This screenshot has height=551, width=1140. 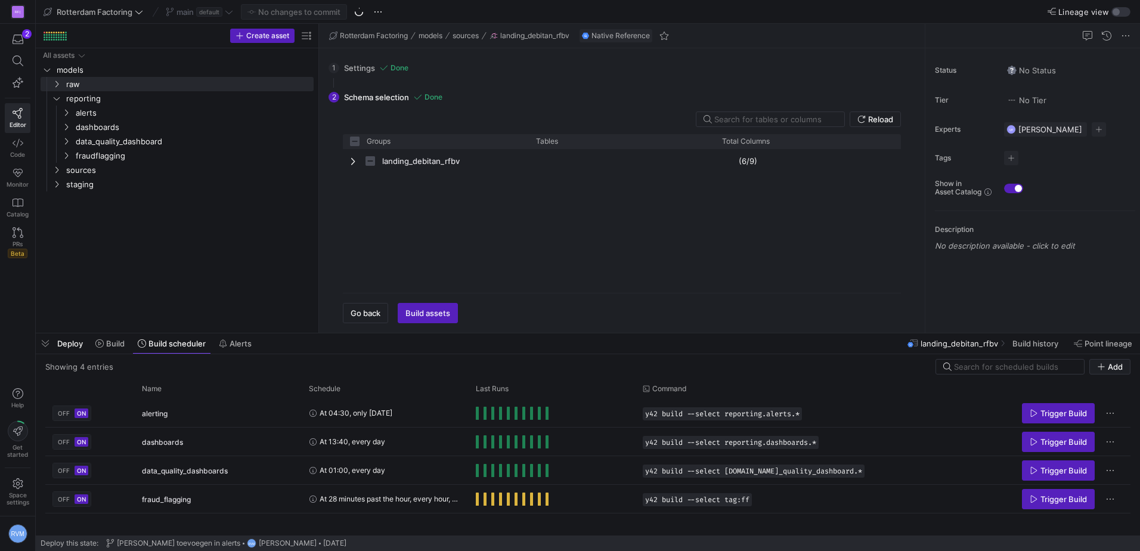 I want to click on span: Tables, so click(x=547, y=141).